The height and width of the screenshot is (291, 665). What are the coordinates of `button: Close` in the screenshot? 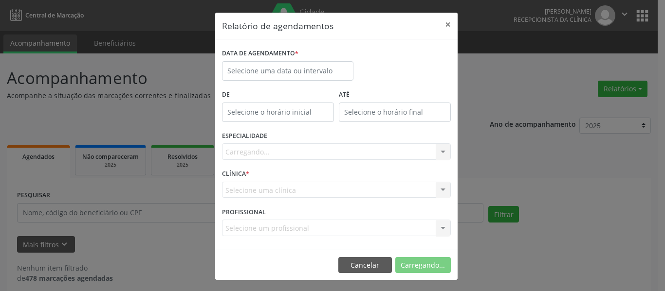 It's located at (448, 24).